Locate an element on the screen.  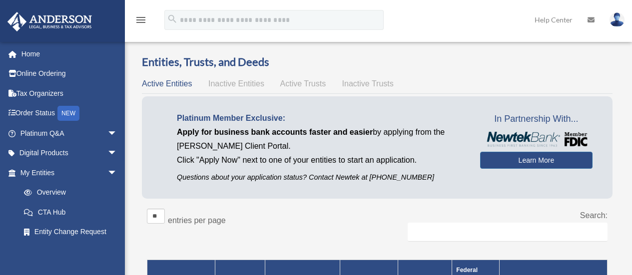
i: menu is located at coordinates (141, 20).